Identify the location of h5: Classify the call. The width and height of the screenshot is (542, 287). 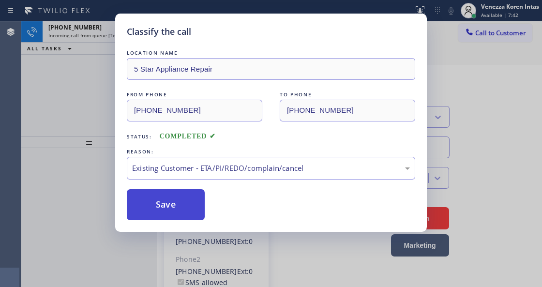
(159, 31).